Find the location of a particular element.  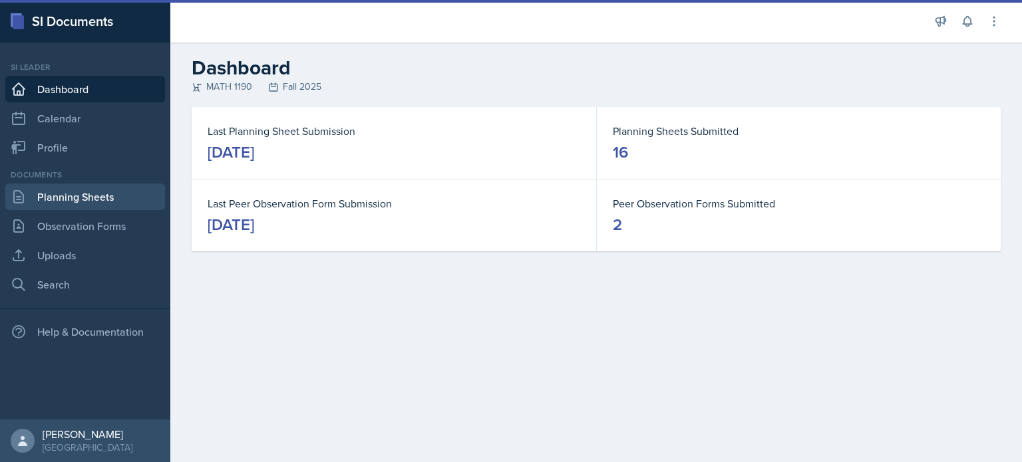

div: Help & Documentation is located at coordinates (85, 332).